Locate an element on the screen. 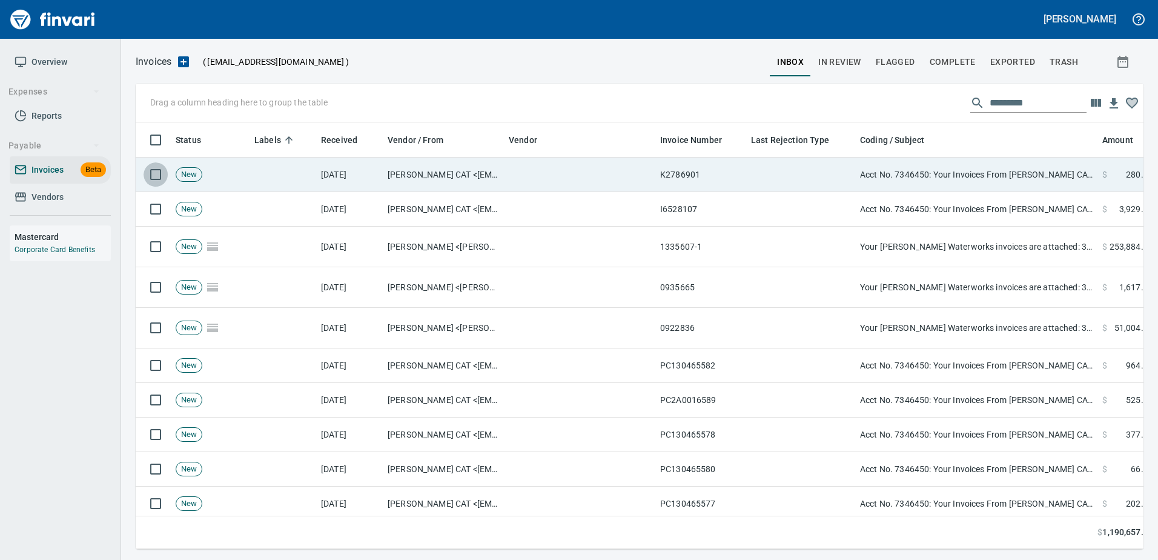 Image resolution: width=1158 pixels, height=560 pixels. p: Invoices is located at coordinates (153, 62).